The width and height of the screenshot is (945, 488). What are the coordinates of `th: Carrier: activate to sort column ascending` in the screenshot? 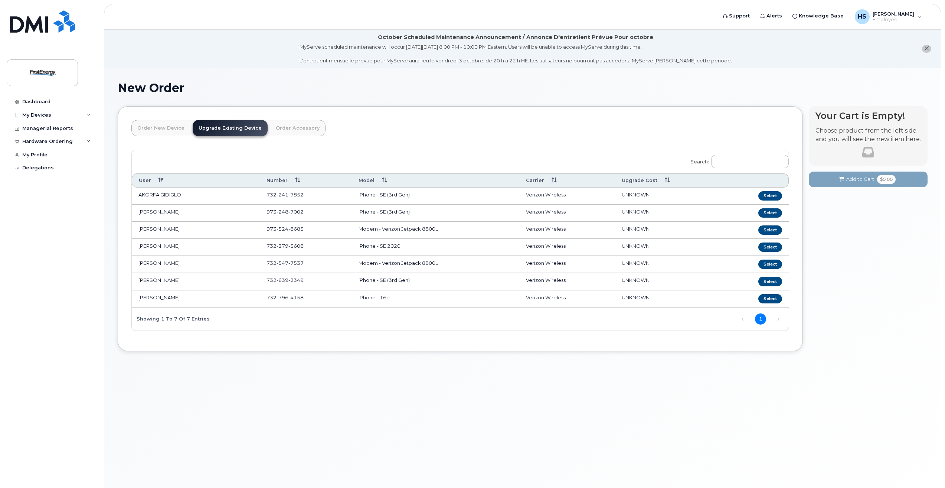 It's located at (567, 180).